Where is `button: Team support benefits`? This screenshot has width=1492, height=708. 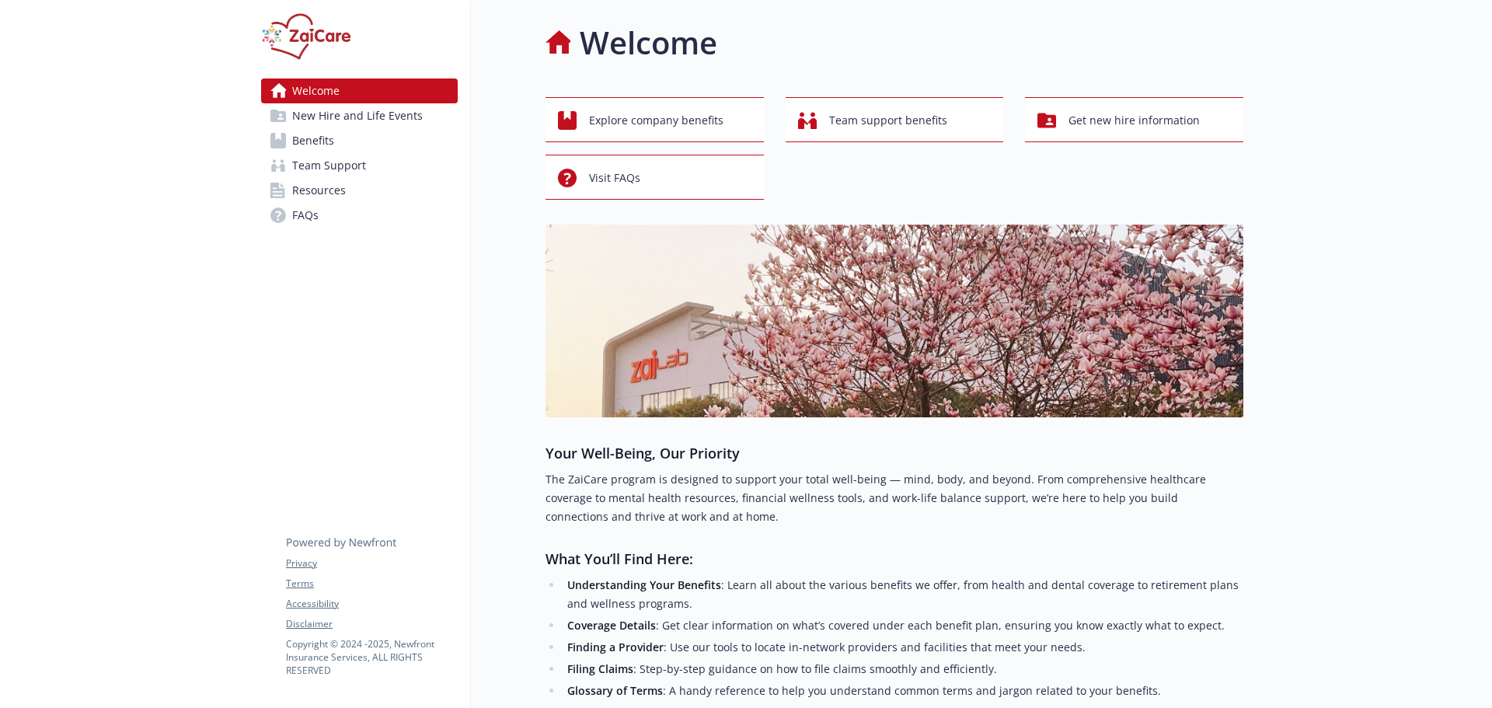 button: Team support benefits is located at coordinates (894, 120).